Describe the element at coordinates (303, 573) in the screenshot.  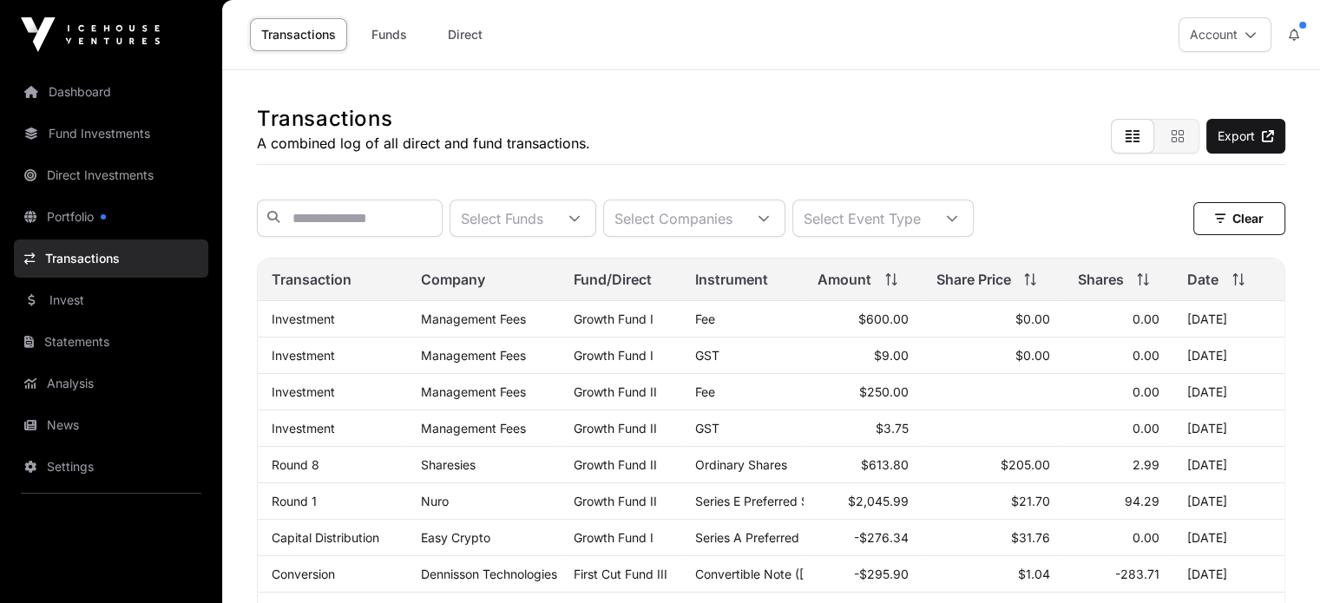
I see `a: Conversion` at that location.